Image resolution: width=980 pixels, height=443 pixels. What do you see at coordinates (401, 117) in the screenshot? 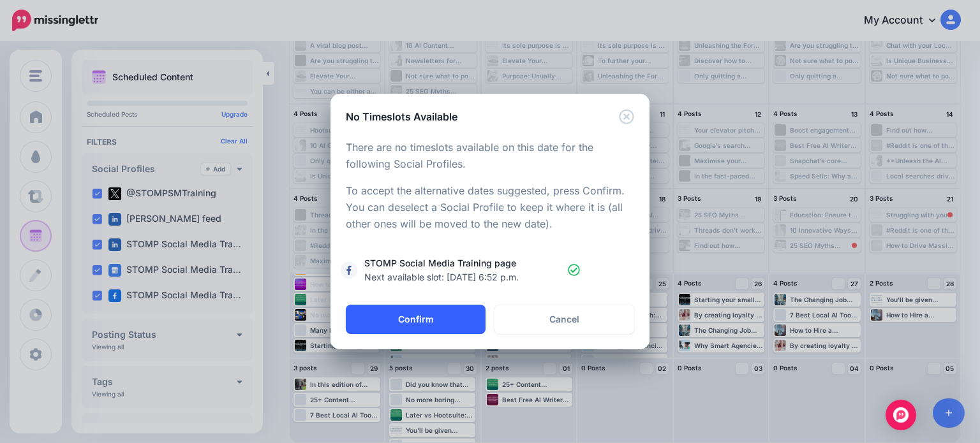
I see `h5: No Timeslots Available` at bounding box center [401, 117].